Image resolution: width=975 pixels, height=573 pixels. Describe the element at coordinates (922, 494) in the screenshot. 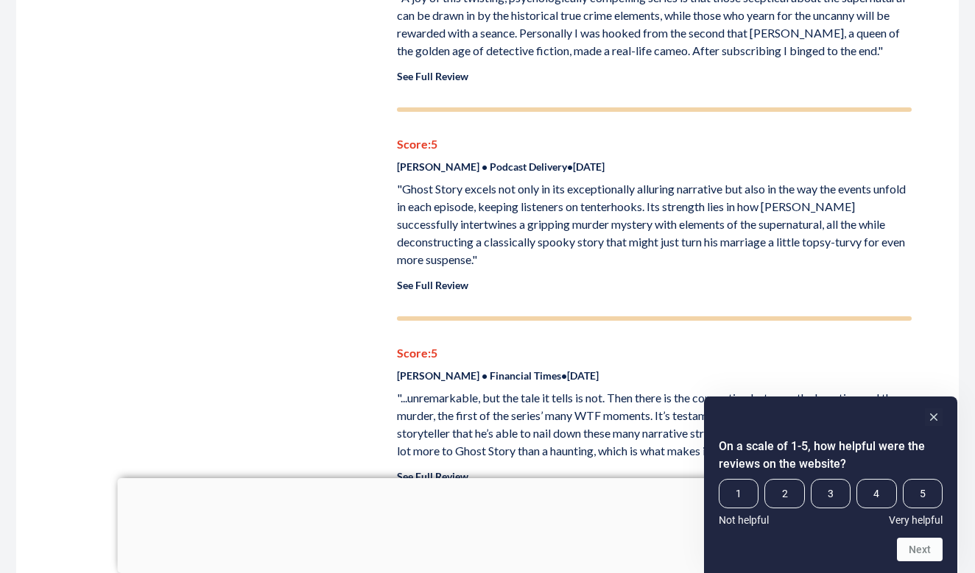

I see `span: 5` at that location.